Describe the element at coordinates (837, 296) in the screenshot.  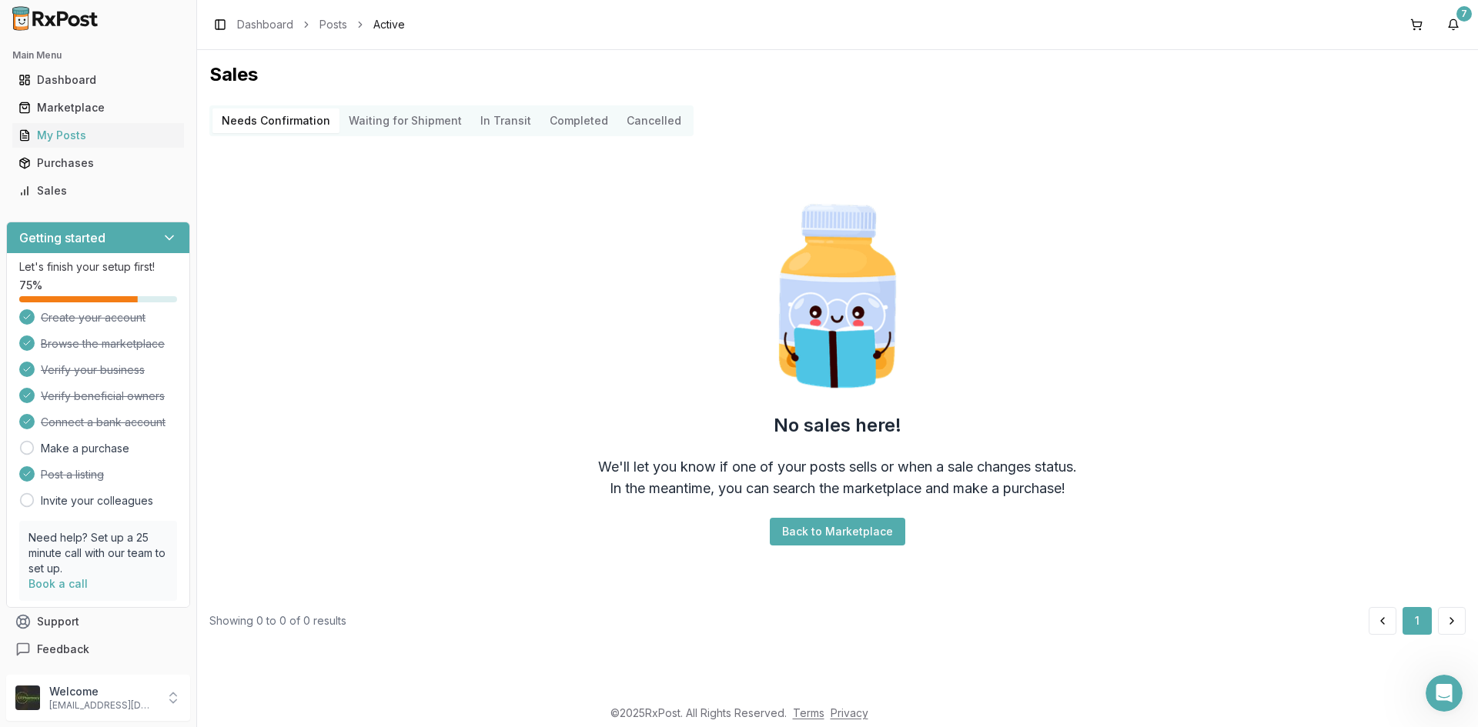
I see `img: Smart Pill Bottle` at that location.